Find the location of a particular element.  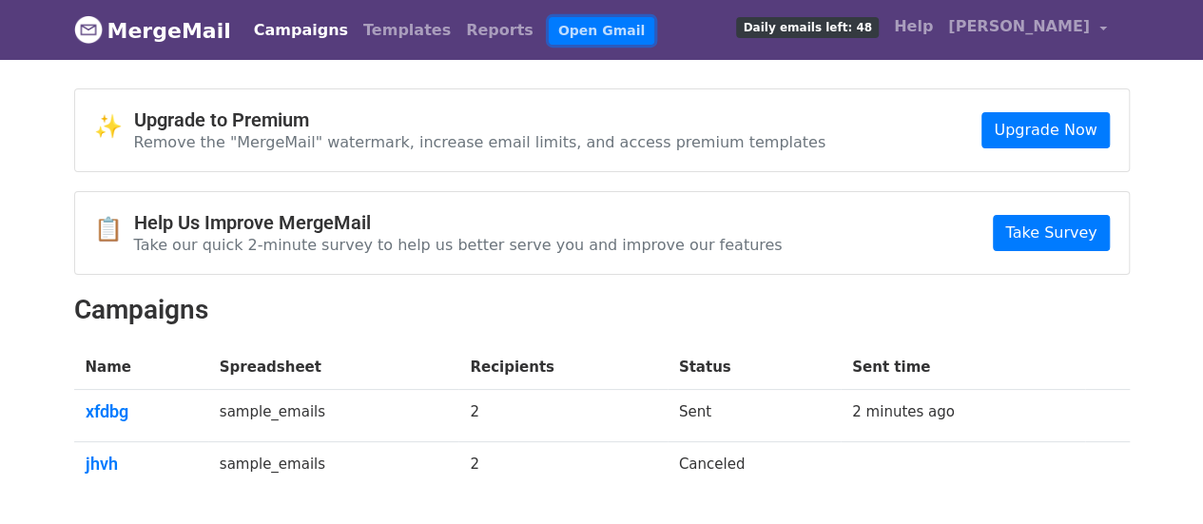

p: Remove the "MergeMail" watermark, increase email limits, and access premium templates is located at coordinates (480, 142).